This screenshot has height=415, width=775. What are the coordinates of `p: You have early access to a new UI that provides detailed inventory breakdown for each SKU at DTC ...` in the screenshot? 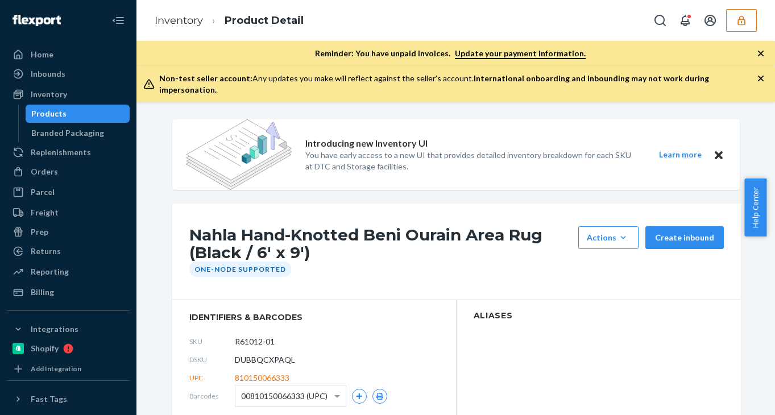 It's located at (472, 161).